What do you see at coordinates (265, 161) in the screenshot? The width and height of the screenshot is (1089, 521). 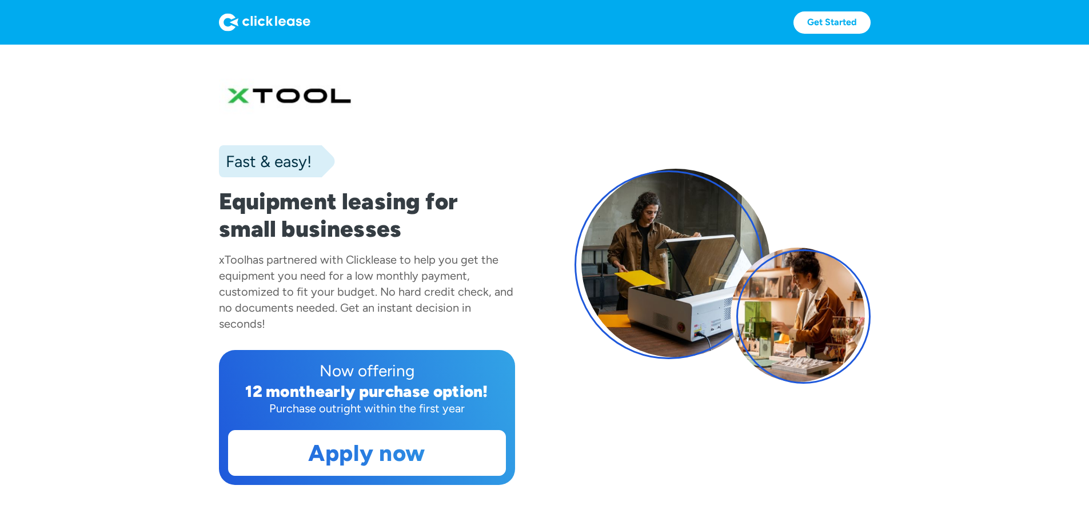 I see `div: Fast & easy!` at bounding box center [265, 161].